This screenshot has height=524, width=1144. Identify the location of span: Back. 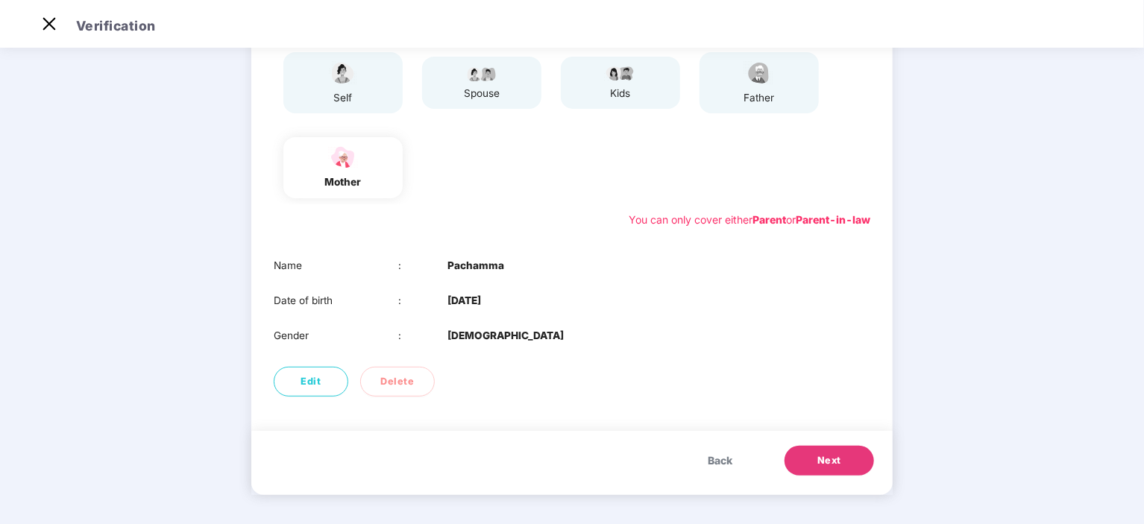
(719, 461).